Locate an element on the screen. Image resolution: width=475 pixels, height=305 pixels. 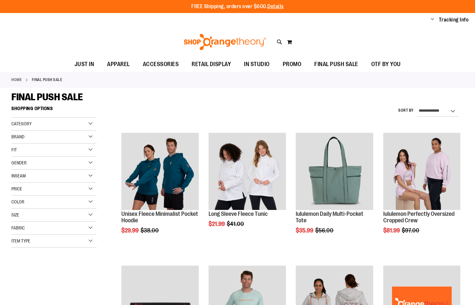
span: Color is located at coordinates (18, 202).